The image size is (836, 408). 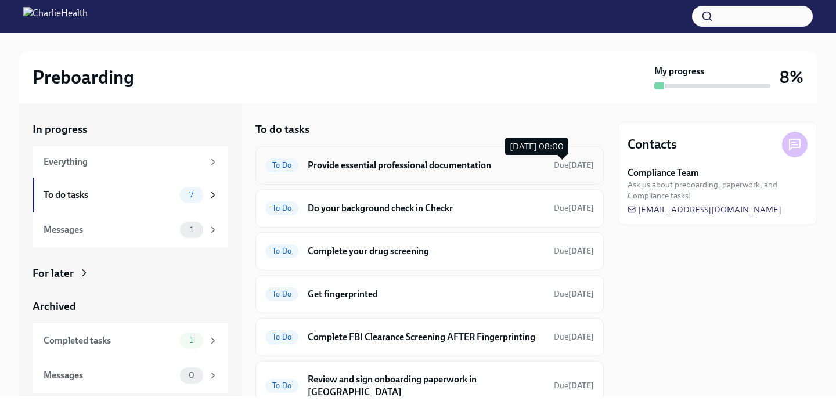 What do you see at coordinates (130, 130) in the screenshot?
I see `div: In progress` at bounding box center [130, 130].